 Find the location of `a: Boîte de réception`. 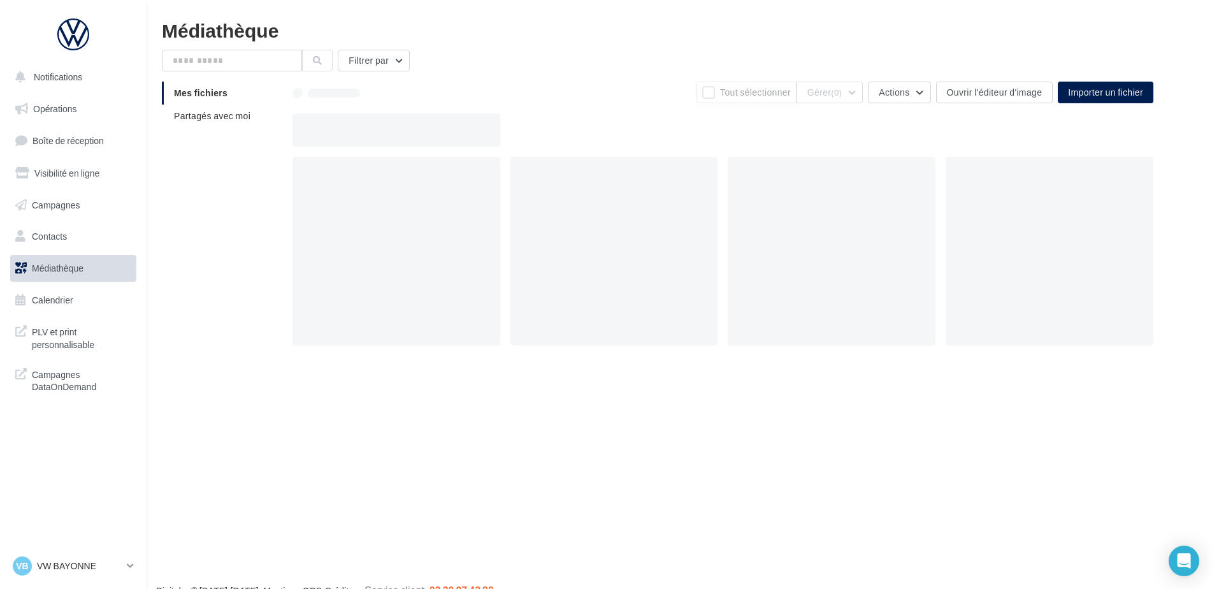

a: Boîte de réception is located at coordinates (73, 140).